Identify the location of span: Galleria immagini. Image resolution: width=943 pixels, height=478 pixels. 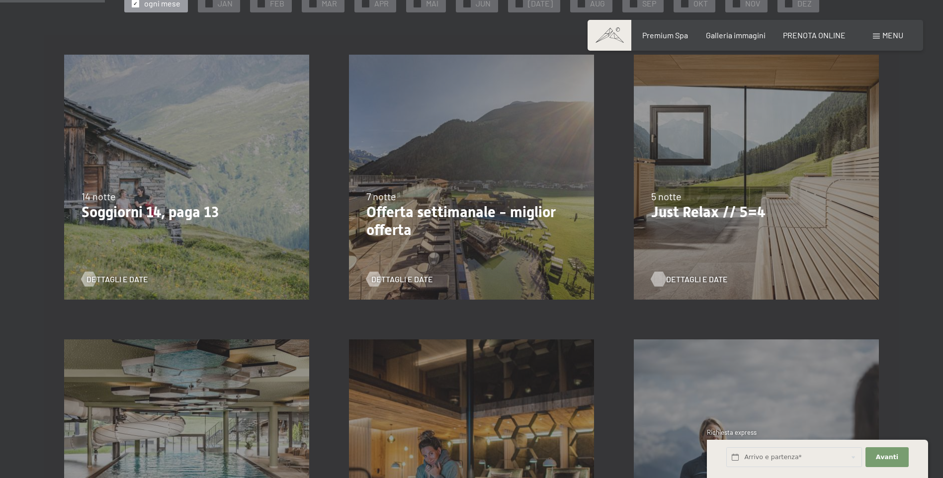
(736, 35).